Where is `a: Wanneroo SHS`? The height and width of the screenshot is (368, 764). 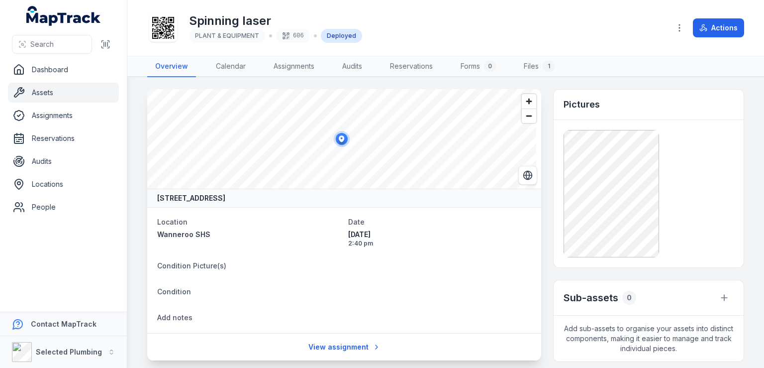 a: Wanneroo SHS is located at coordinates (249, 234).